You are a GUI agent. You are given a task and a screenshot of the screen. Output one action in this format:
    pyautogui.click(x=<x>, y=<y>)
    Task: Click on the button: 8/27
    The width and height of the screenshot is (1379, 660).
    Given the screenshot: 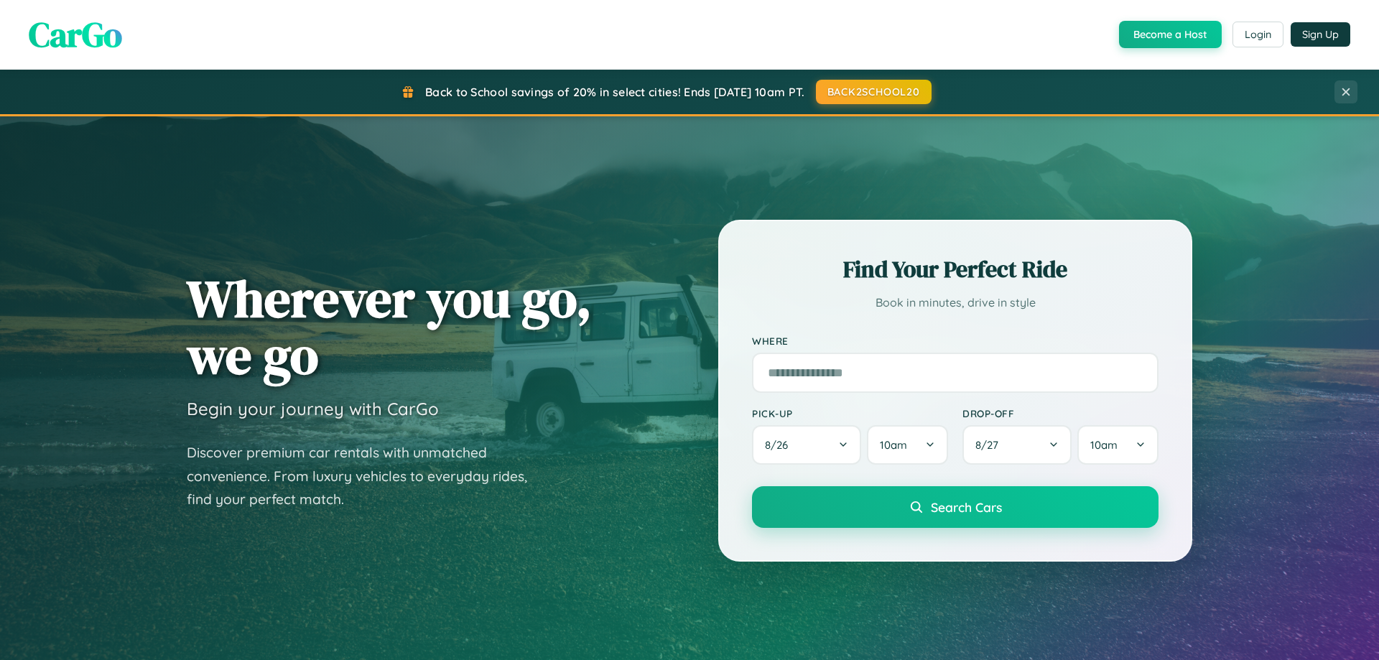 What is the action you would take?
    pyautogui.click(x=1017, y=445)
    